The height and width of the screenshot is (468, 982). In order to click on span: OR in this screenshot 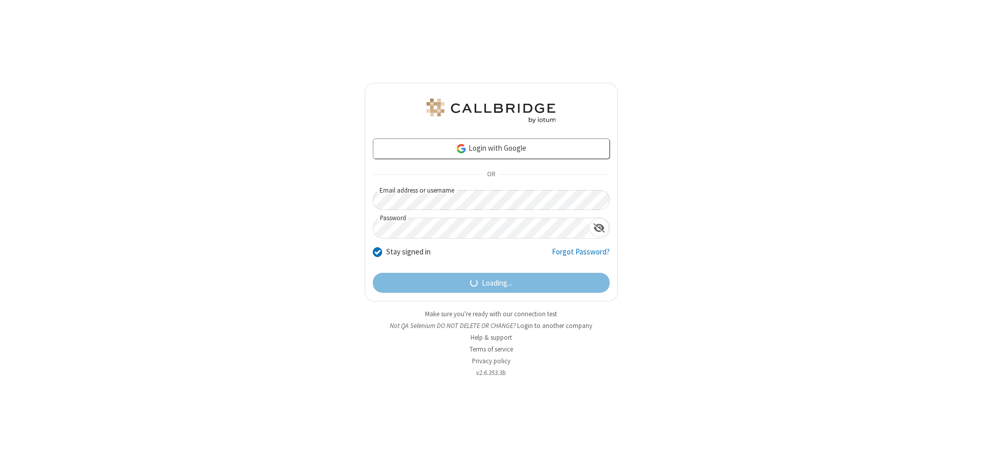, I will do `click(491, 175)`.